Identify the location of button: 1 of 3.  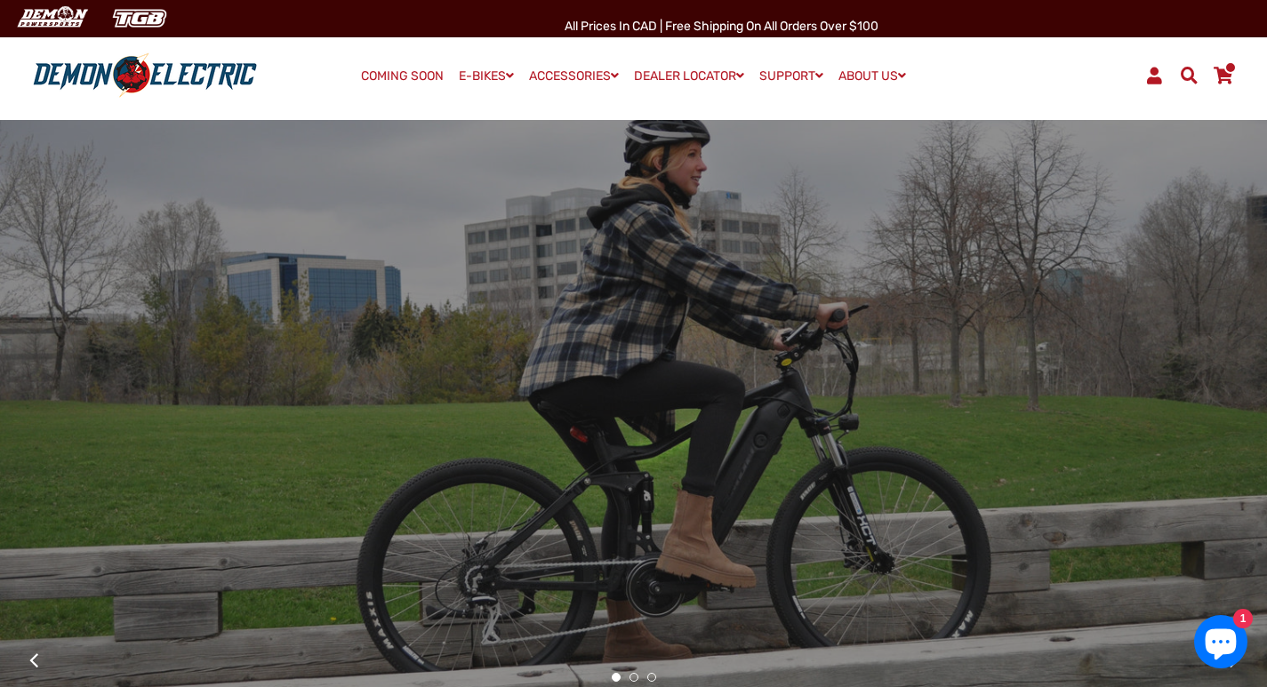
(616, 678).